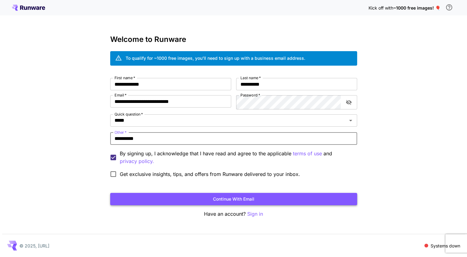 The height and width of the screenshot is (257, 467). I want to click on label: First name, so click(125, 78).